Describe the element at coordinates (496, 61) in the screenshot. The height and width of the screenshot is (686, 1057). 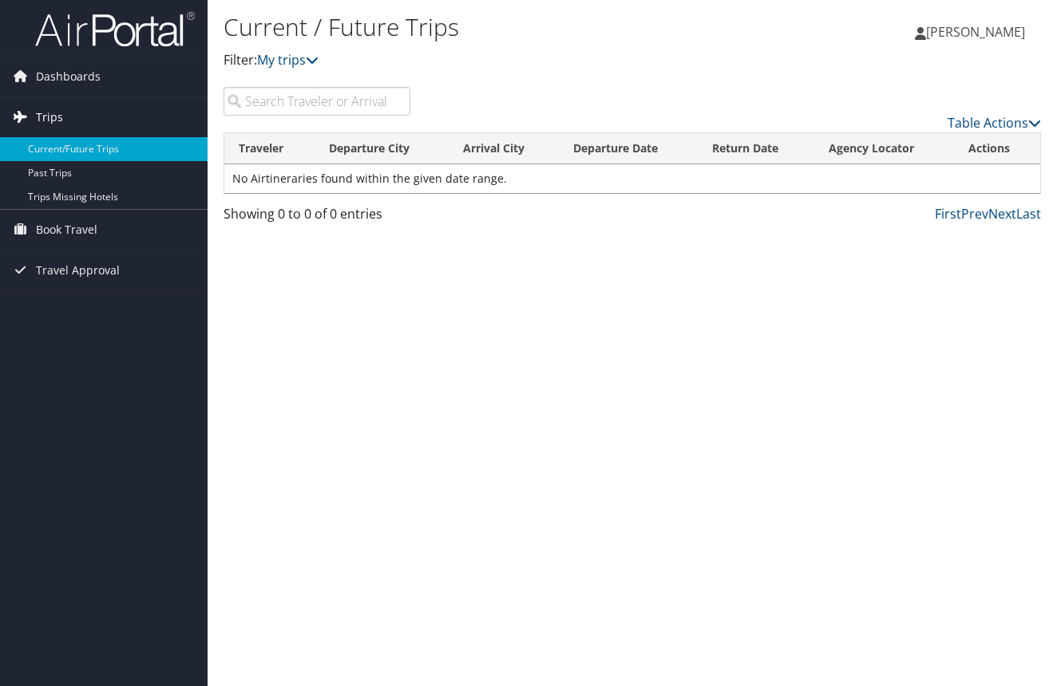
I see `p: Filter:` at that location.